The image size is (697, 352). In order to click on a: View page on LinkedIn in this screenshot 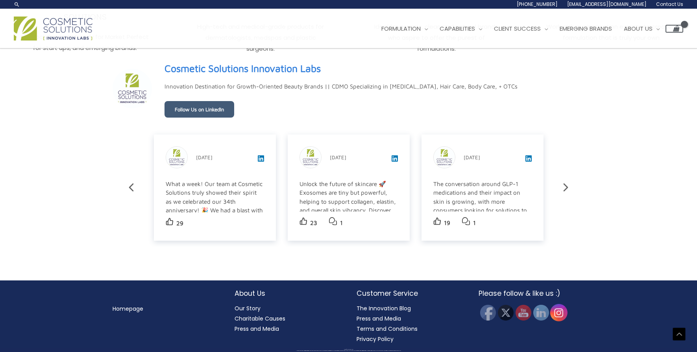, I will do `click(242, 68)`.